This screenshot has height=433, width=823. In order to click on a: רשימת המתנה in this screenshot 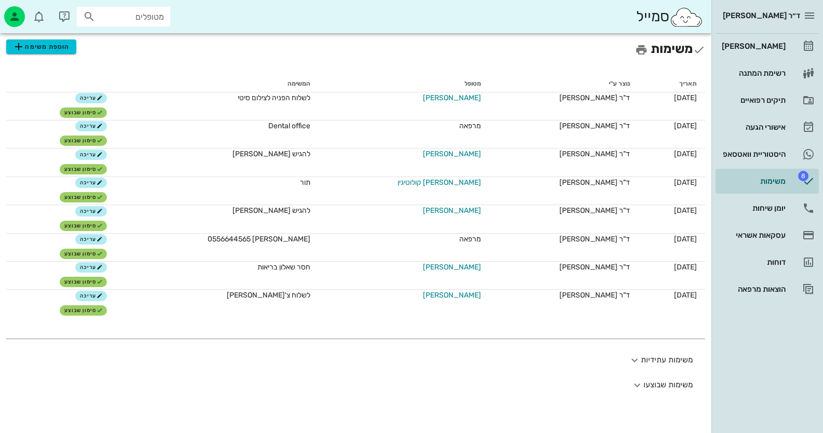, I will do `click(767, 73)`.